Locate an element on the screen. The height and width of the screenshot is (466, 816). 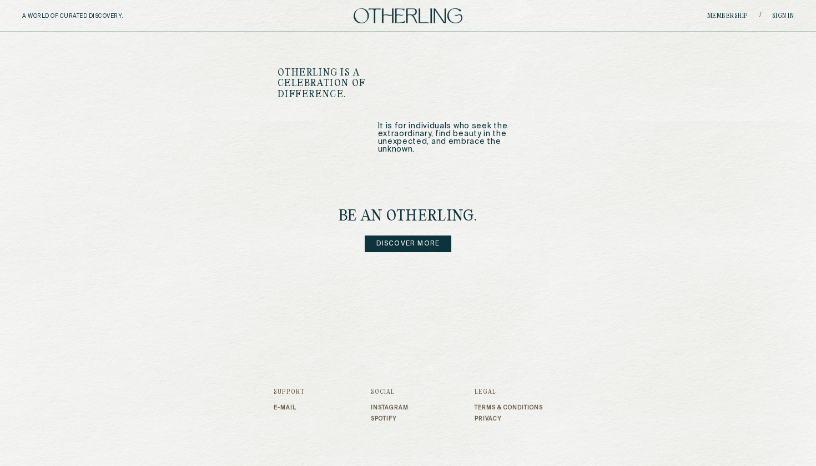
h3: Support is located at coordinates (289, 392).